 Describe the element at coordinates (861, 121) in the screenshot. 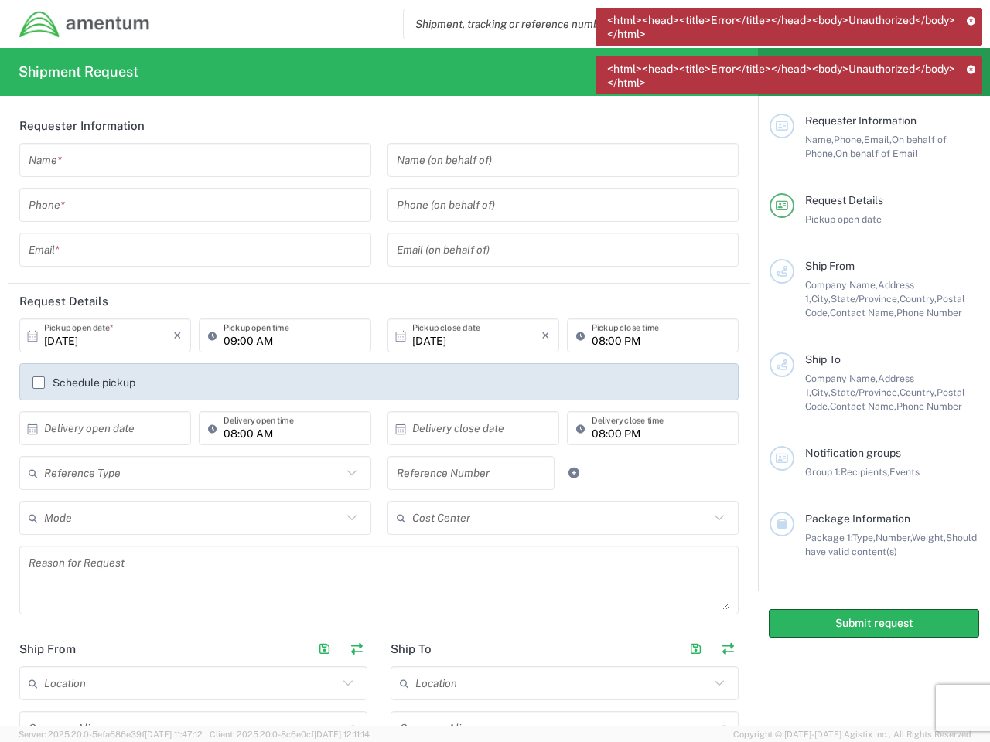

I see `span: Requester Information` at that location.